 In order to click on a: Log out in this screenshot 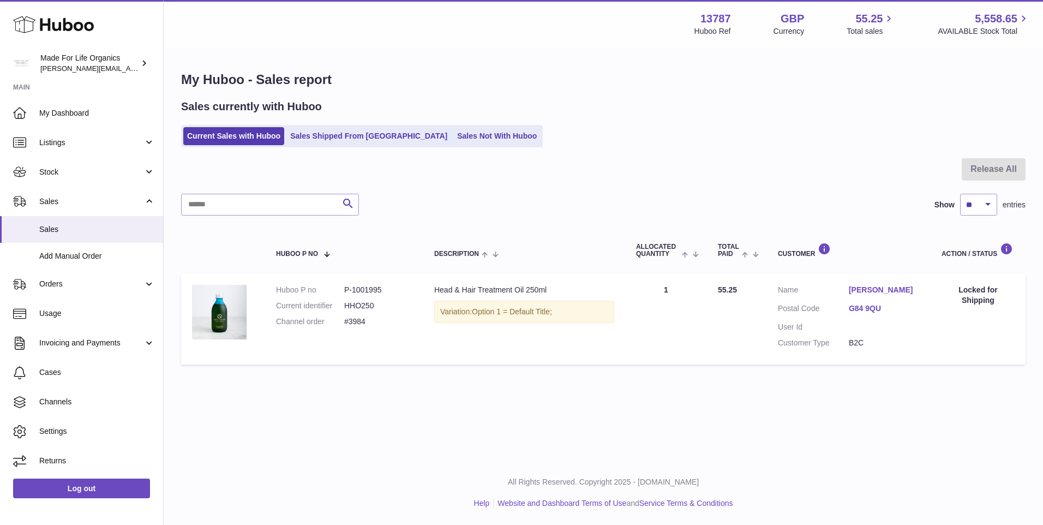, I will do `click(81, 488)`.